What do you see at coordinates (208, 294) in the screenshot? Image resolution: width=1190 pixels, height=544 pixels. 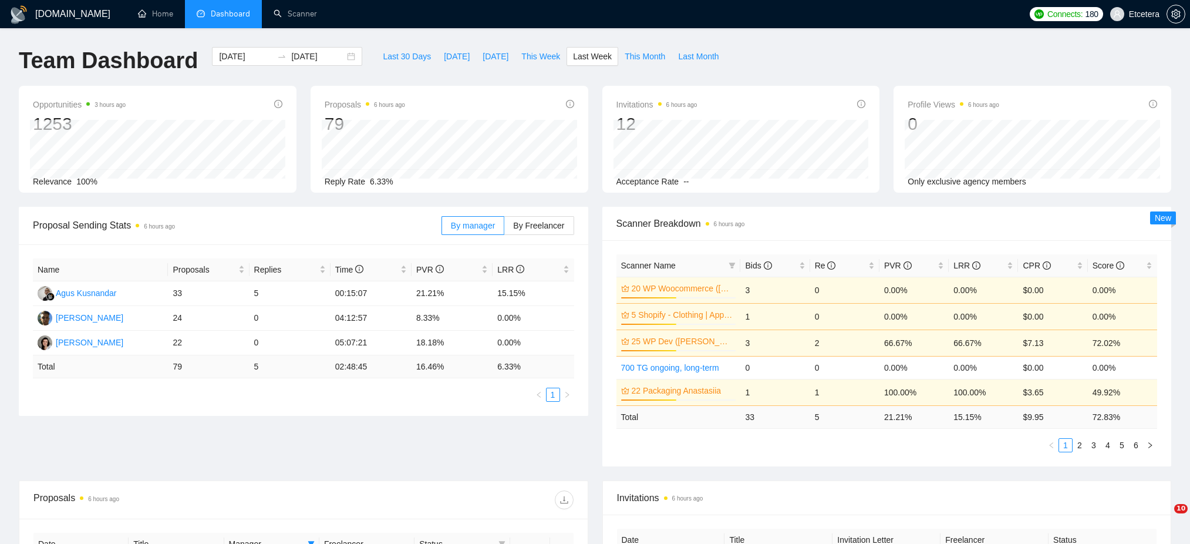 I see `td: 33` at bounding box center [208, 294].